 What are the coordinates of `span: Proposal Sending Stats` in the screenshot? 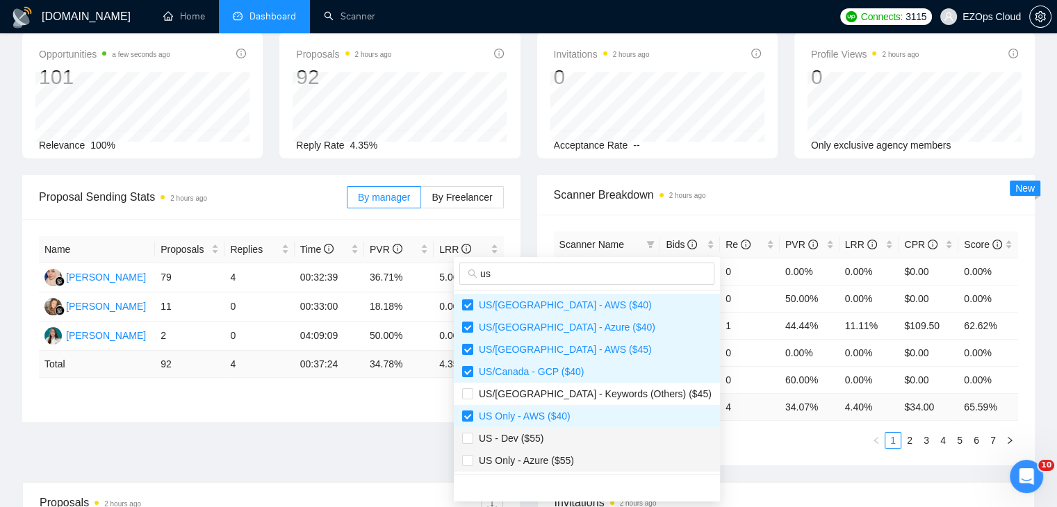 It's located at (193, 197).